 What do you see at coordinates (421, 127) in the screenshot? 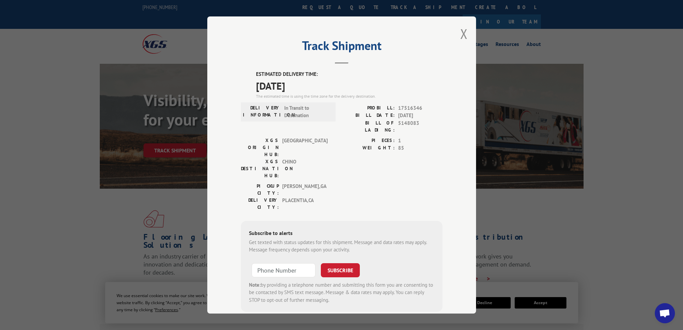
I see `span: 5148083` at bounding box center [421, 127].